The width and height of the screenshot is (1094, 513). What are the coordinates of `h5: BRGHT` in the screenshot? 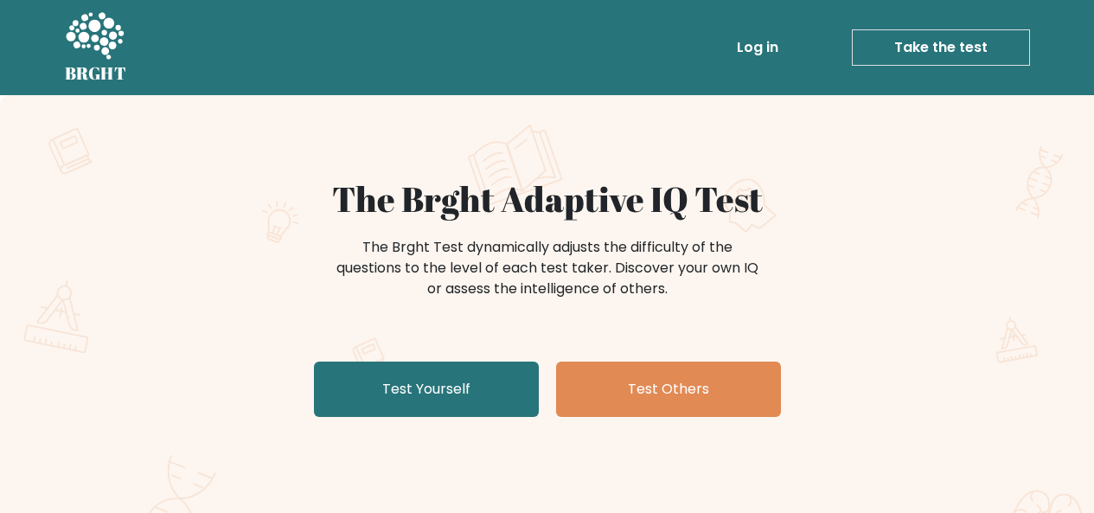 It's located at (96, 74).